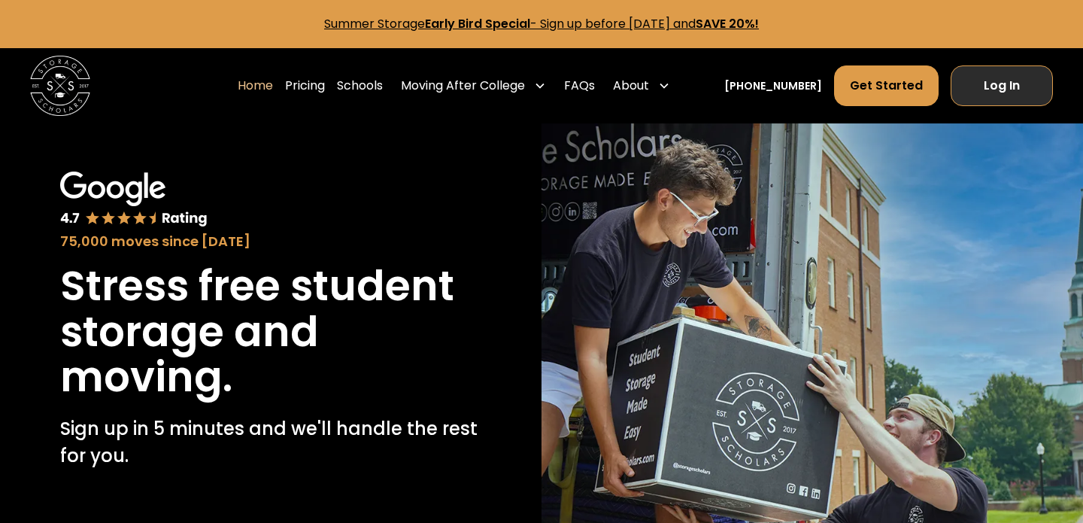 Image resolution: width=1083 pixels, height=523 pixels. What do you see at coordinates (60, 86) in the screenshot?
I see `img: Storage Scholars main logo` at bounding box center [60, 86].